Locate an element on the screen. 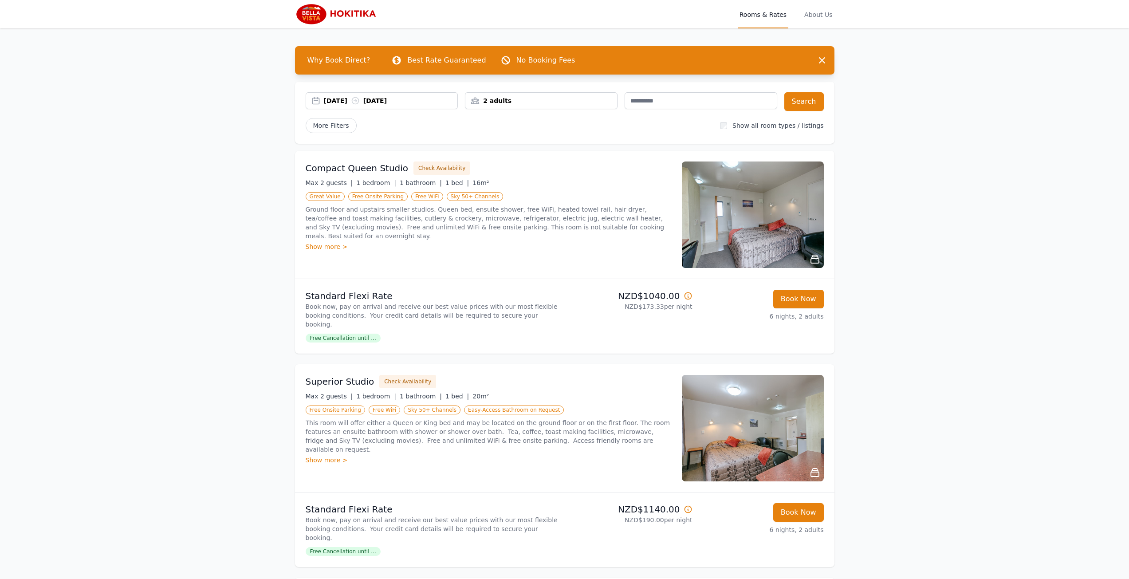  p: NZD$1140.00 is located at coordinates (630, 509).